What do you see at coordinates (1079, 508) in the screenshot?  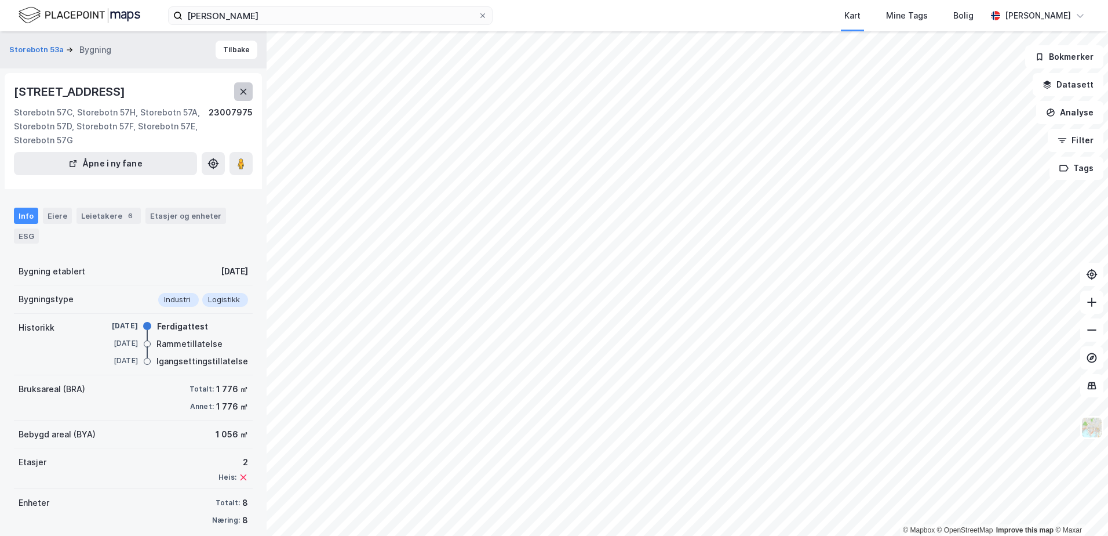 I see `div: Kontrollprogram for chat` at bounding box center [1079, 508].